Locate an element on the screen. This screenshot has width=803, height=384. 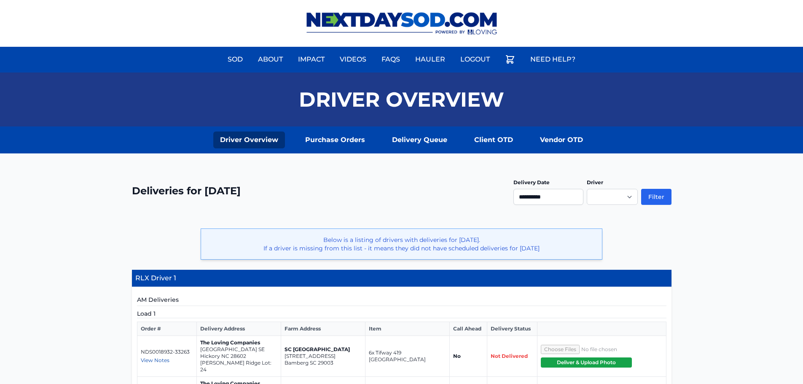
a: FAQs is located at coordinates (391, 59).